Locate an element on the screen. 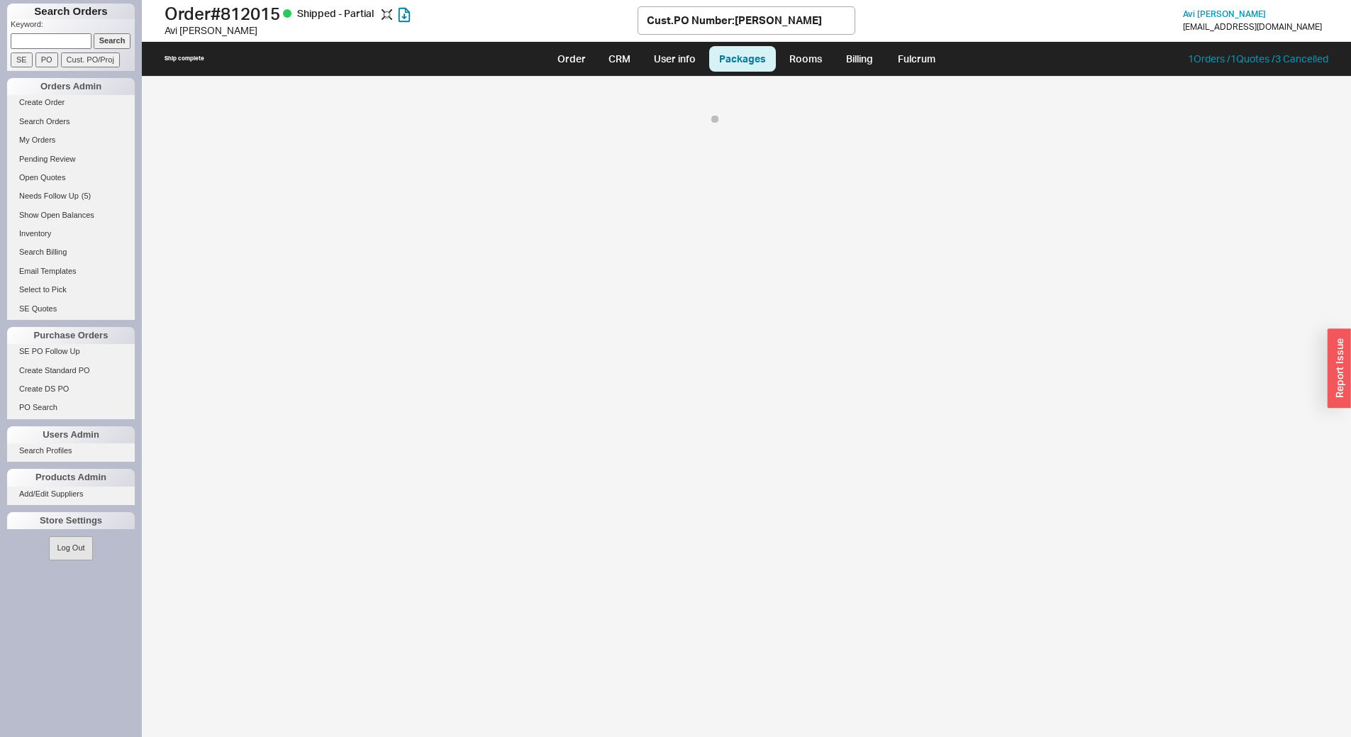  div: Store Settings is located at coordinates (71, 521).